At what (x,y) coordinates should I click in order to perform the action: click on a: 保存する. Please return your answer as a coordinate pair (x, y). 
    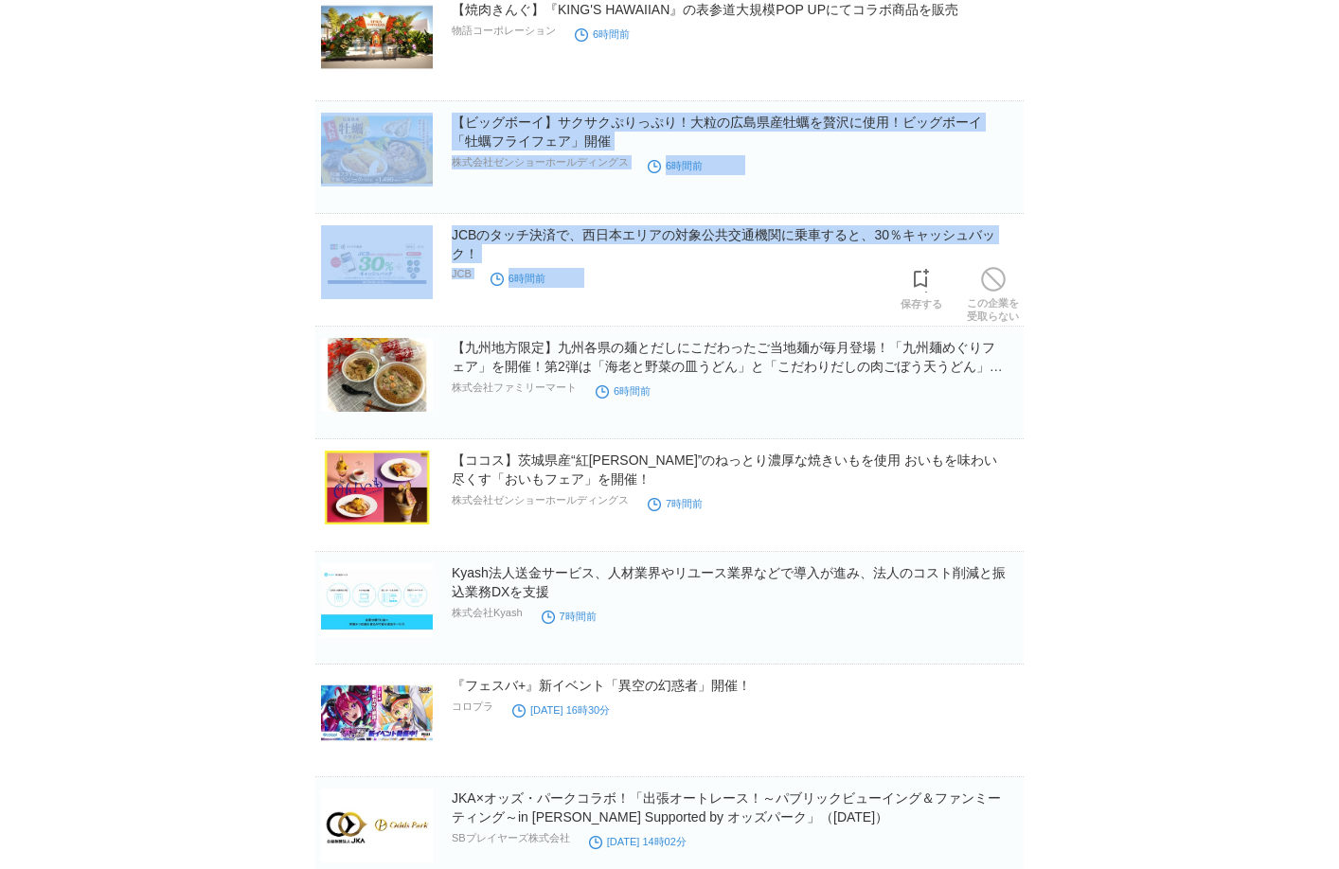
    Looking at the image, I should click on (921, 287).